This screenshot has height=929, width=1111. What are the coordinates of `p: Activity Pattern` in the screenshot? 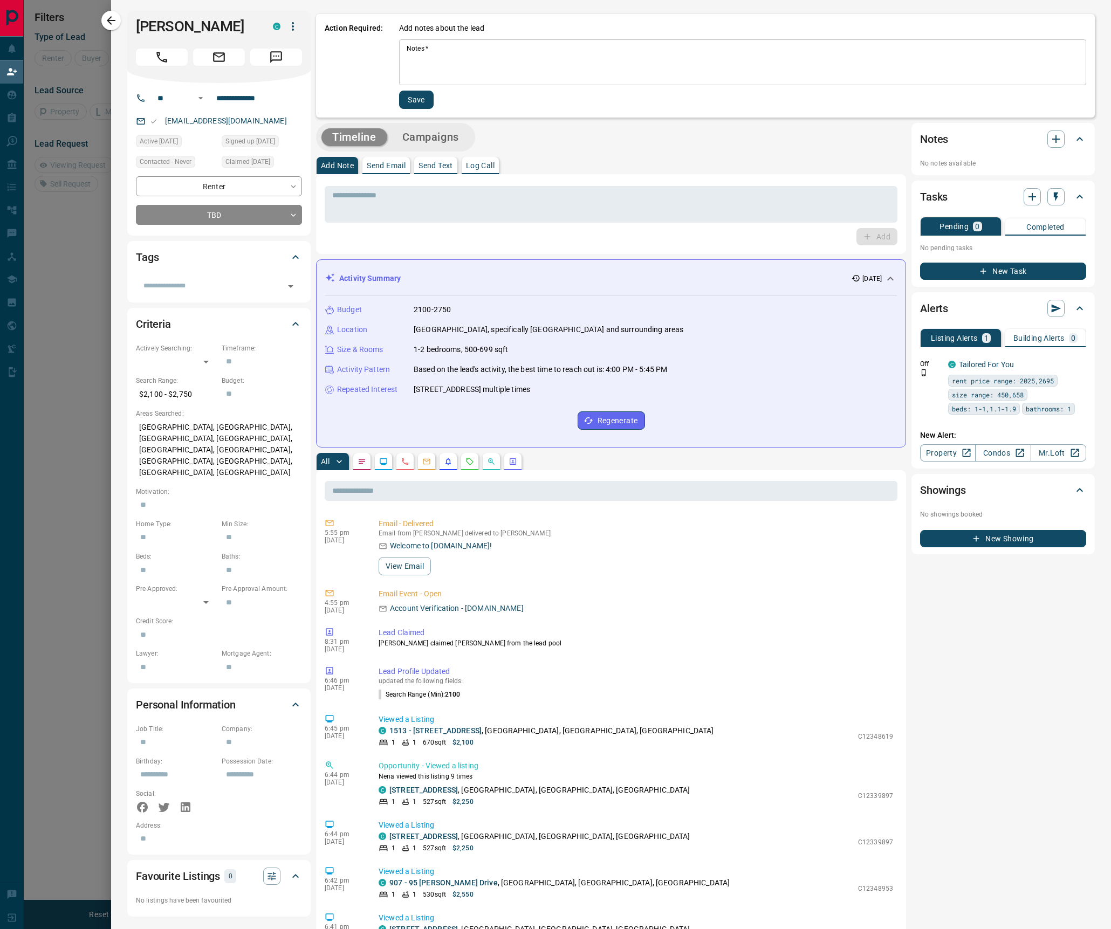 It's located at (363, 369).